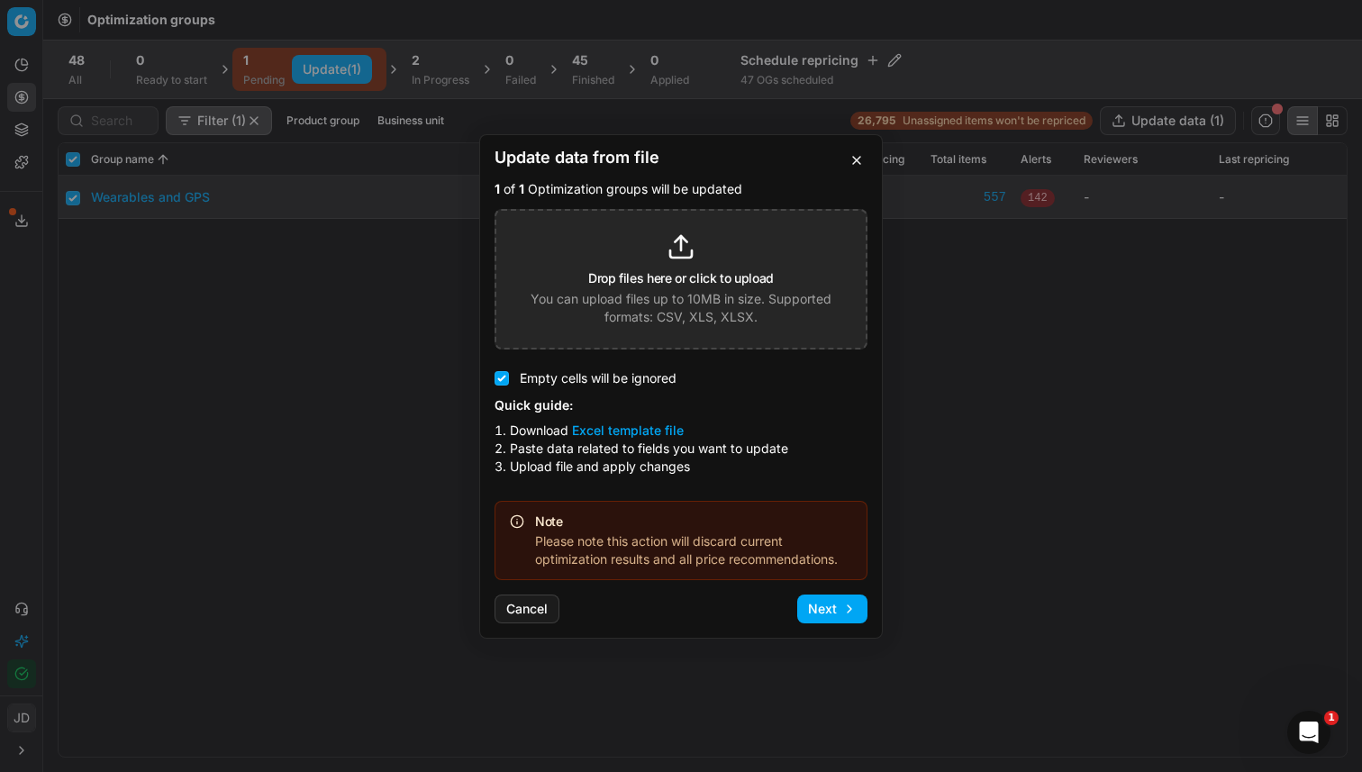  Describe the element at coordinates (681, 405) in the screenshot. I see `h4: Quick guide:` at that location.